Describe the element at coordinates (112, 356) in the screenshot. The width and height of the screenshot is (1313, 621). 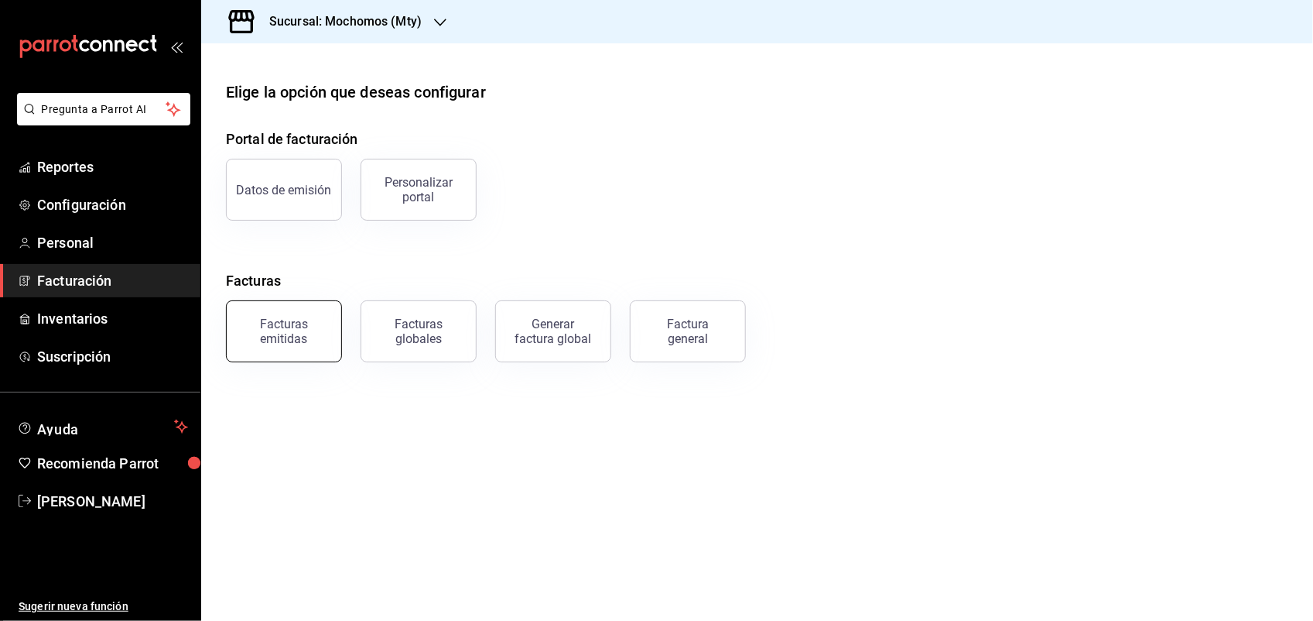
I see `span: Suscripción` at that location.